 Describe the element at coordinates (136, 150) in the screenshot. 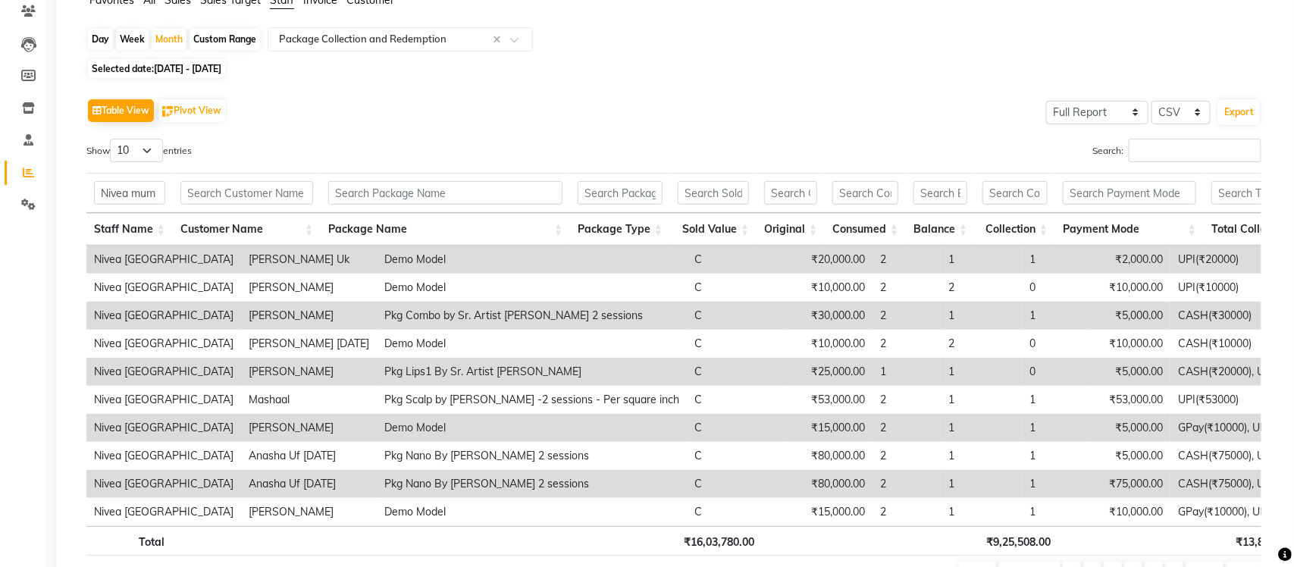

I see `select: Showentries` at that location.